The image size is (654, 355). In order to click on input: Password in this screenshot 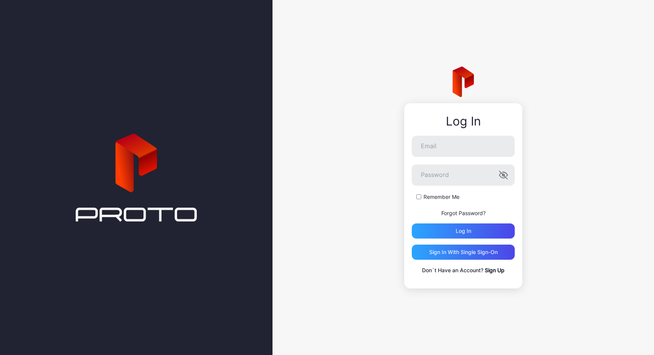, I will do `click(463, 175)`.